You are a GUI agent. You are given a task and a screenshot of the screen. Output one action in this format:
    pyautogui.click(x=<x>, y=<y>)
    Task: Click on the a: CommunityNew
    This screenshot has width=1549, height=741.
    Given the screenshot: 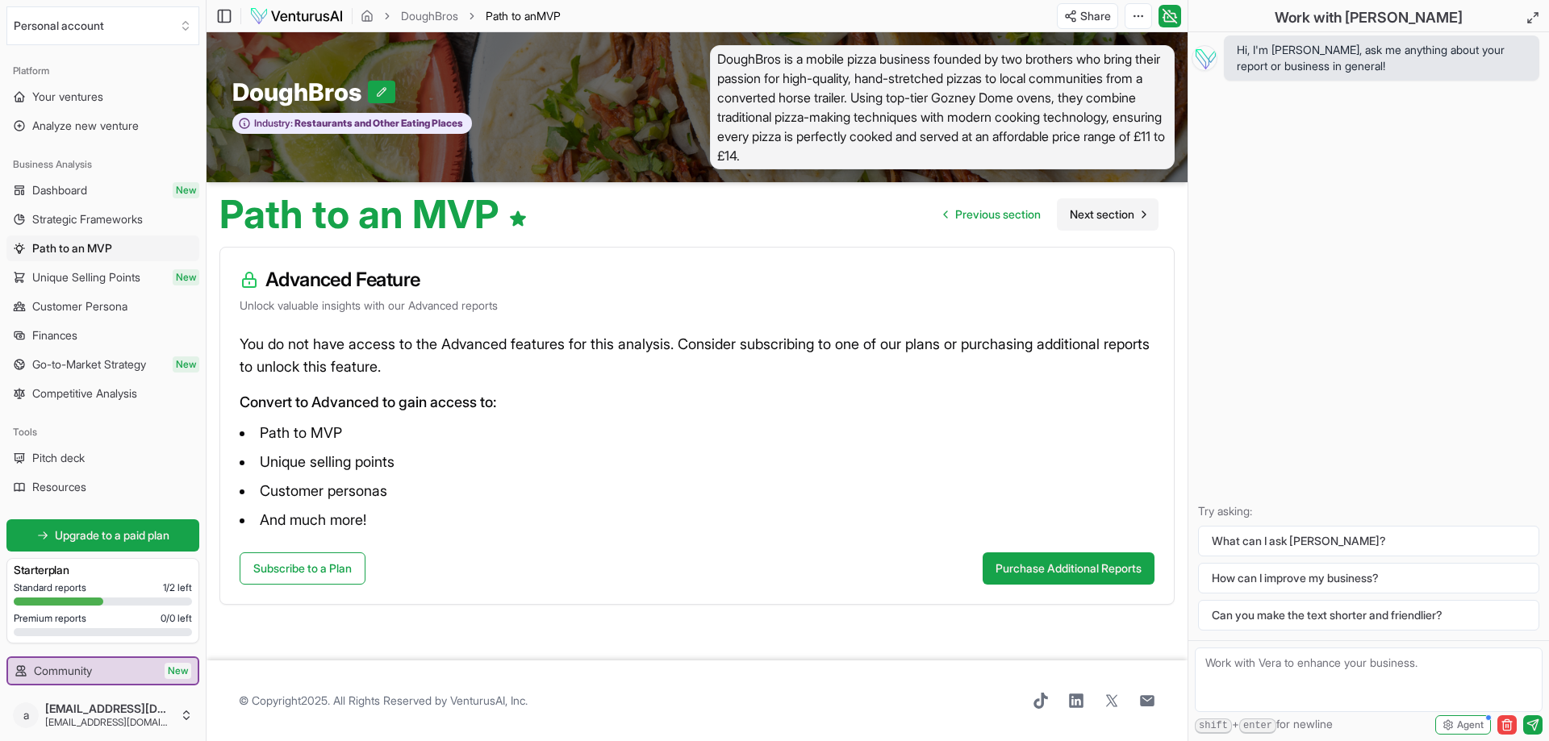 What is the action you would take?
    pyautogui.click(x=102, y=671)
    